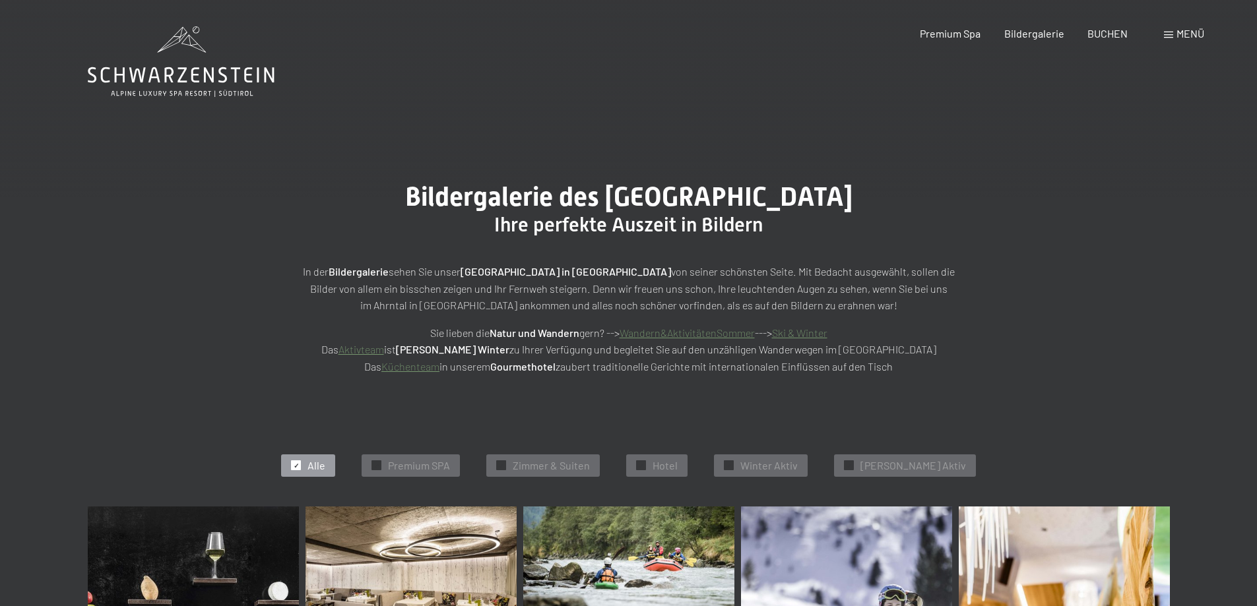 The height and width of the screenshot is (606, 1257). Describe the element at coordinates (522, 366) in the screenshot. I see `strong: Gourmethotel` at that location.